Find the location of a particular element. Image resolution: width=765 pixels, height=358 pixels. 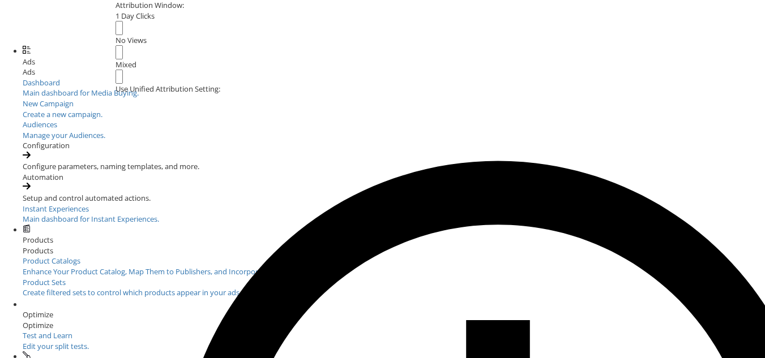

span: Ads is located at coordinates (29, 62).